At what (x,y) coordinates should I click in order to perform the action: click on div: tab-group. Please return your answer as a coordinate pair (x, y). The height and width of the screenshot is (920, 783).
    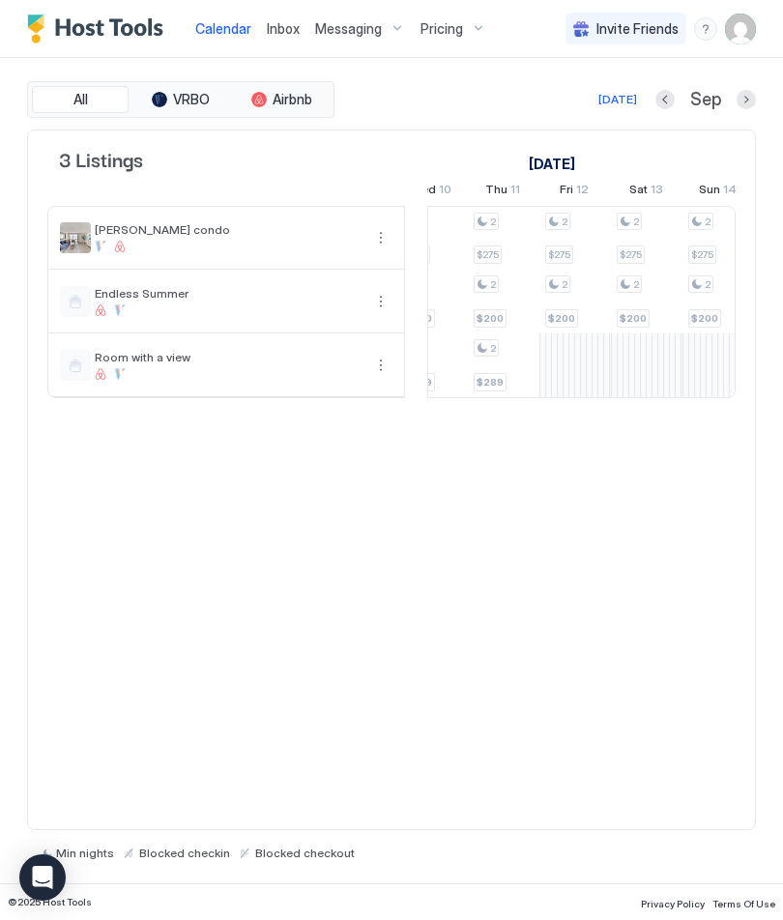
    Looking at the image, I should click on (181, 100).